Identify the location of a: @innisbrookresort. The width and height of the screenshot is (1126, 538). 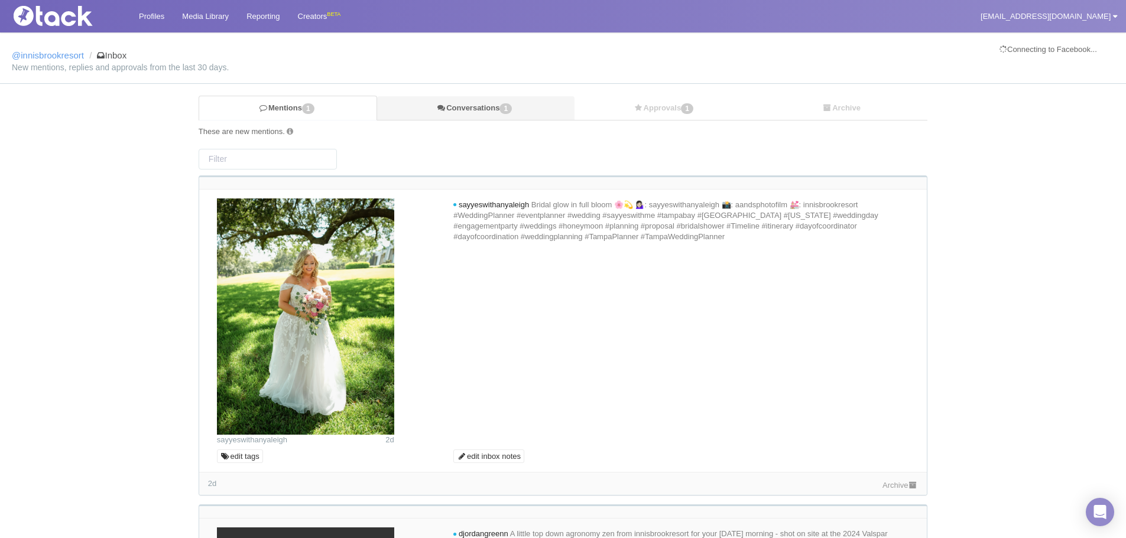
(48, 55).